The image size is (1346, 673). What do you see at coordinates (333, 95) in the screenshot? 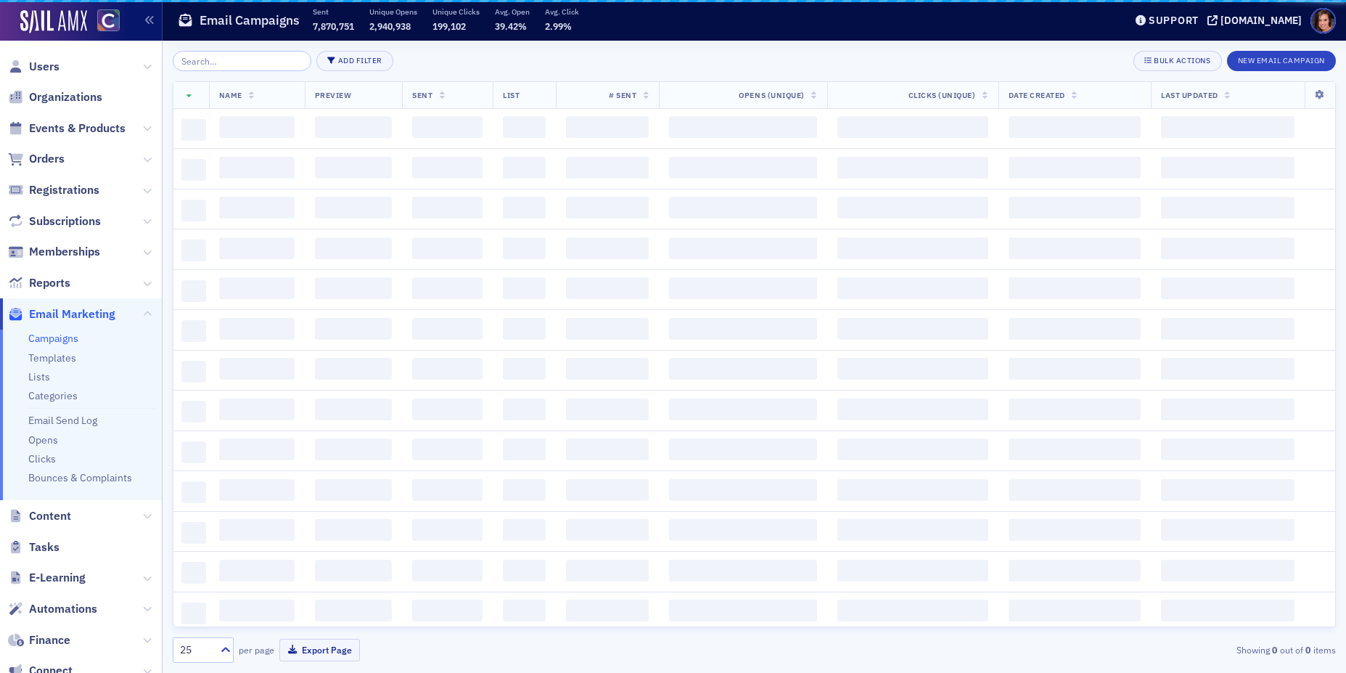
I see `span: Preview` at bounding box center [333, 95].